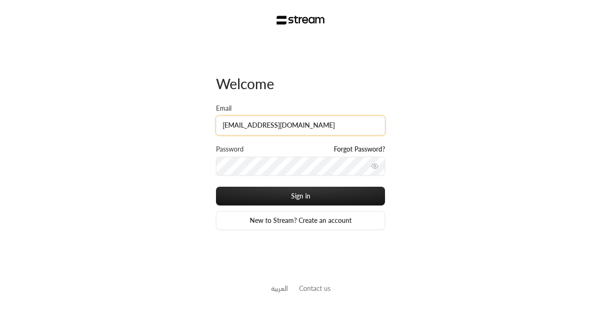 The image size is (601, 312). What do you see at coordinates (375, 166) in the screenshot?
I see `button: toggle password visibility` at bounding box center [375, 166].